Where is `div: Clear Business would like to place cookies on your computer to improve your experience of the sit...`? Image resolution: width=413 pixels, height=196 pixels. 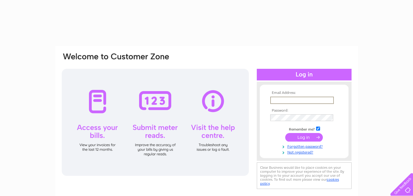
div: Clear Business would like to place cookies on your computer to improve your experience of the sit... is located at coordinates (304, 176).